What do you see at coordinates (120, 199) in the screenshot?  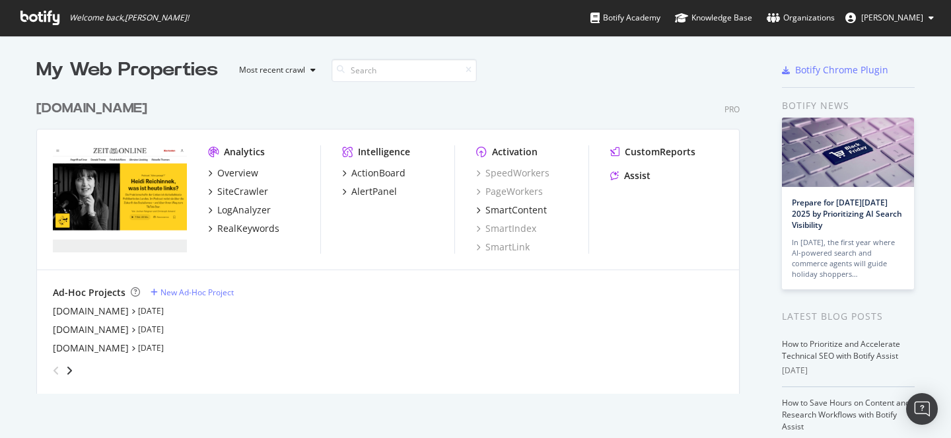 I see `img: www.zeit.de` at bounding box center [120, 199].